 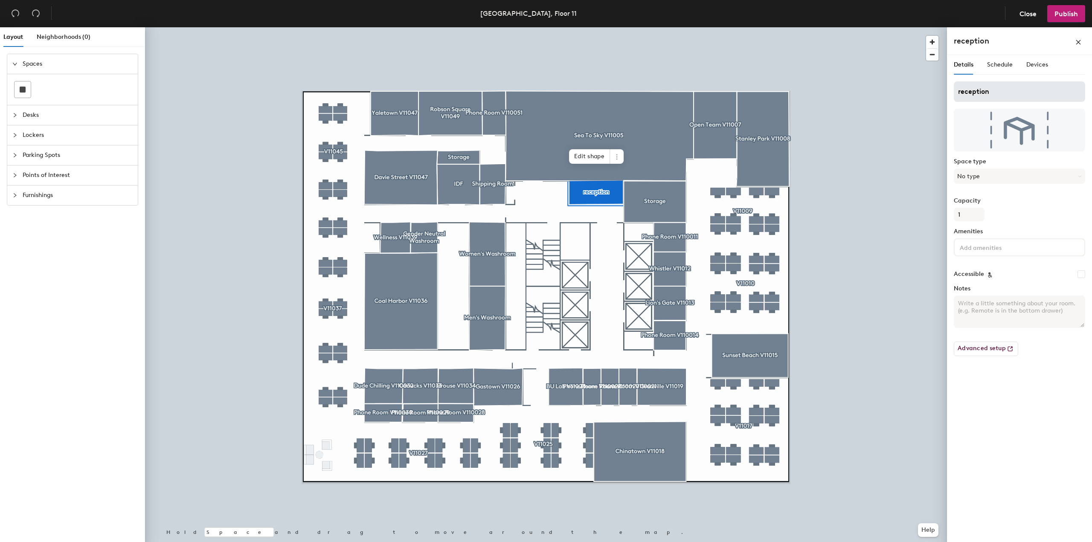 What do you see at coordinates (15, 64) in the screenshot?
I see `span: expanded` at bounding box center [15, 64].